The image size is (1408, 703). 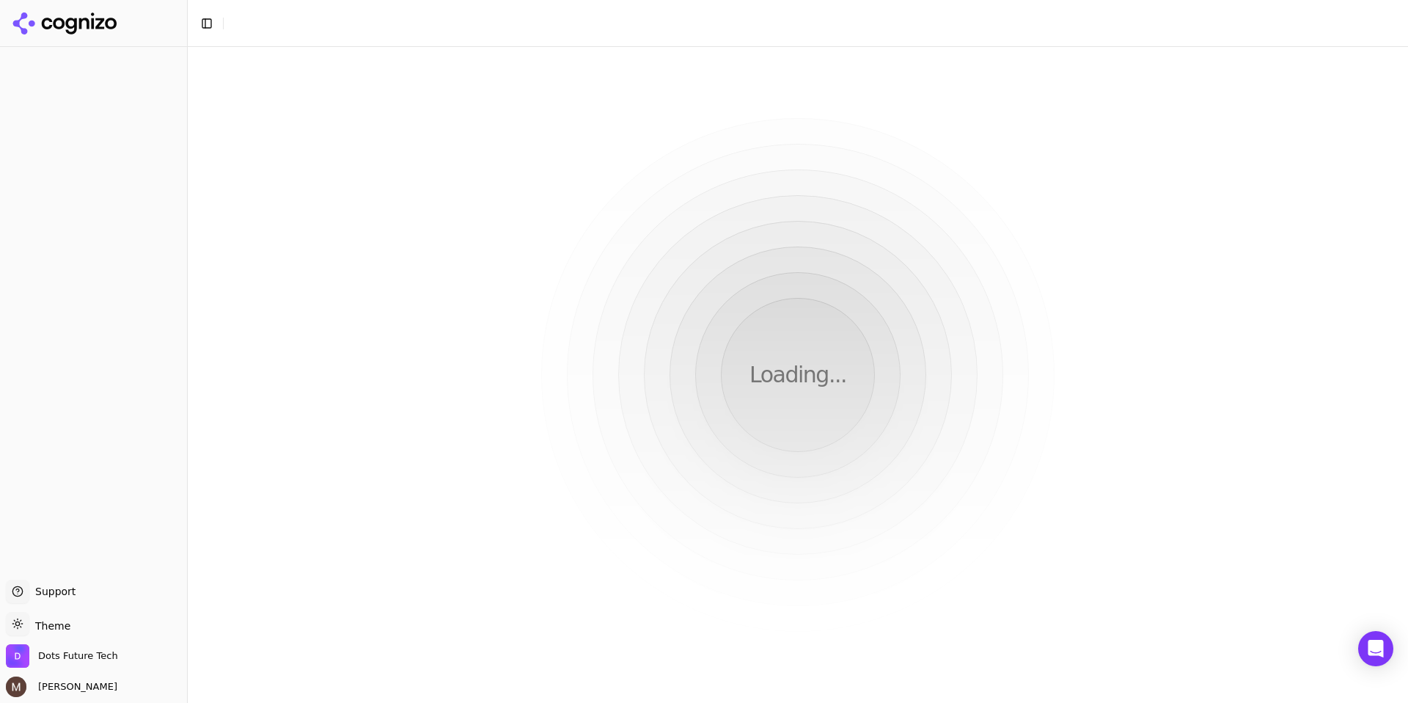 I want to click on span: Support, so click(x=52, y=591).